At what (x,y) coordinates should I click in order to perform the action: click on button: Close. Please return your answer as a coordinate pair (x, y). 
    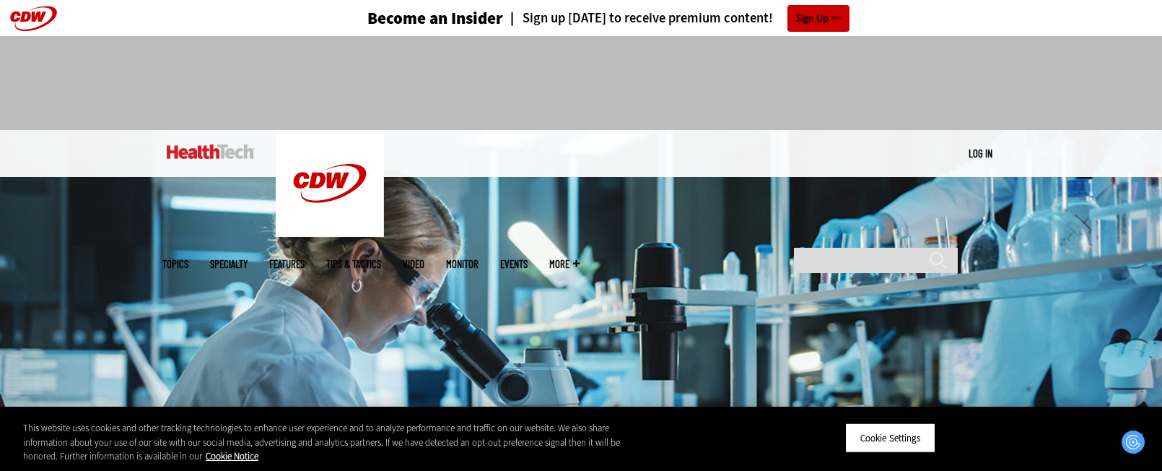
    Looking at the image, I should click on (1139, 437).